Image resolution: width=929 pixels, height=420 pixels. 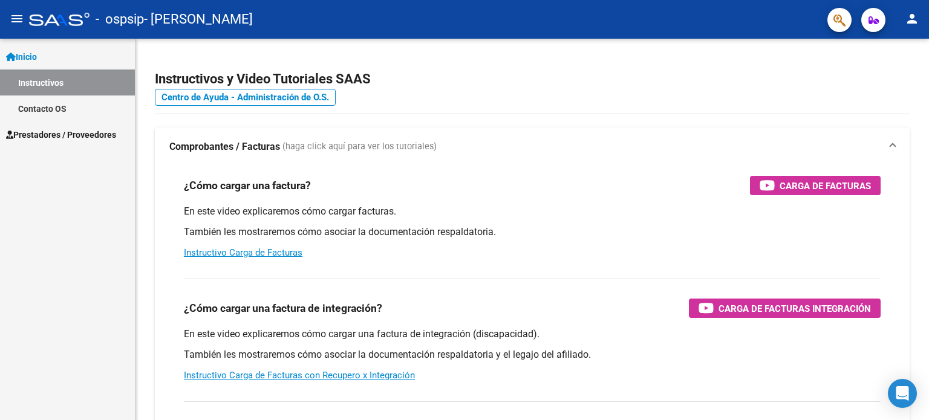 I want to click on span: (haga click aquí para ver los tutoriales), so click(x=359, y=147).